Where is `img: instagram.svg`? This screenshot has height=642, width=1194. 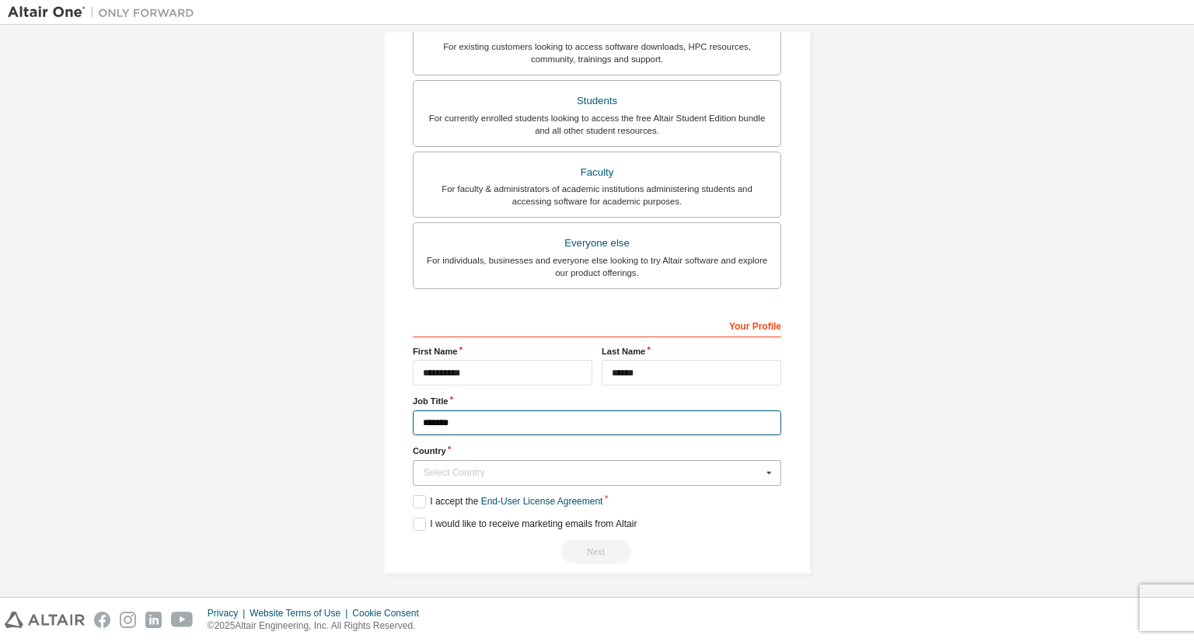
img: instagram.svg is located at coordinates (127, 619).